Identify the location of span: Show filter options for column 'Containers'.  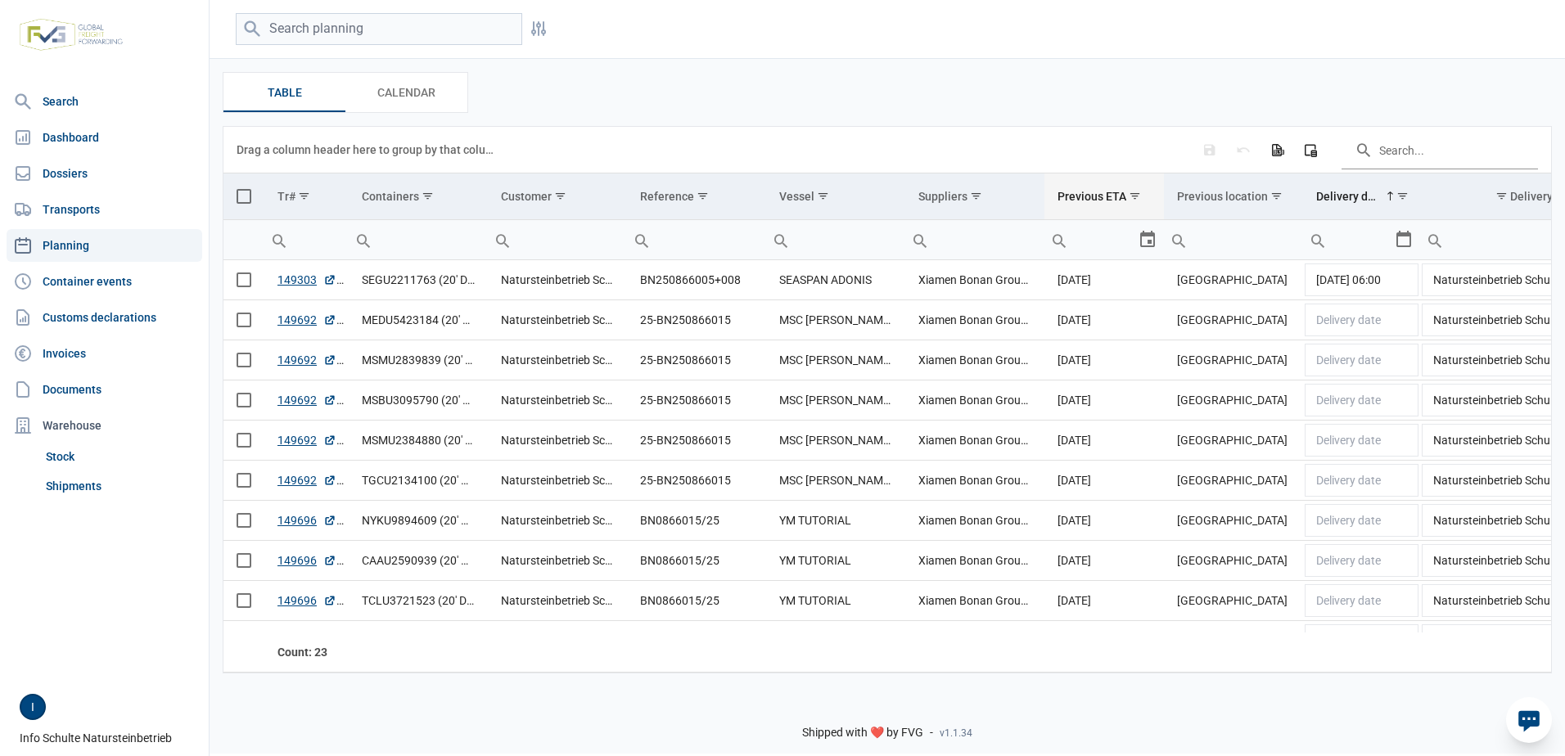
(427, 196).